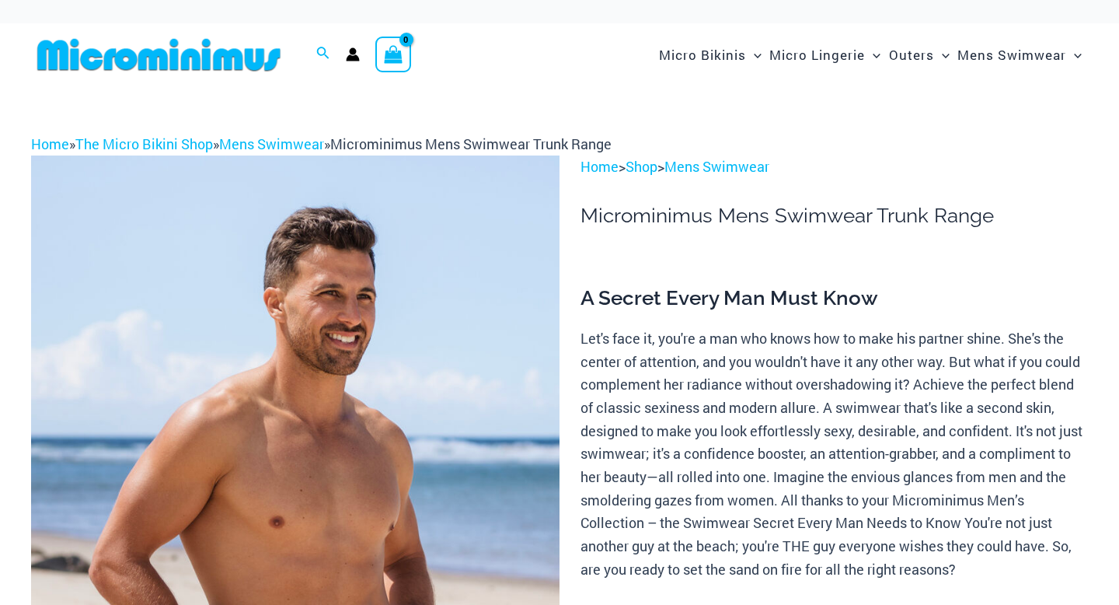 Image resolution: width=1119 pixels, height=605 pixels. Describe the element at coordinates (144, 144) in the screenshot. I see `a: The Micro Bikini Shop` at that location.